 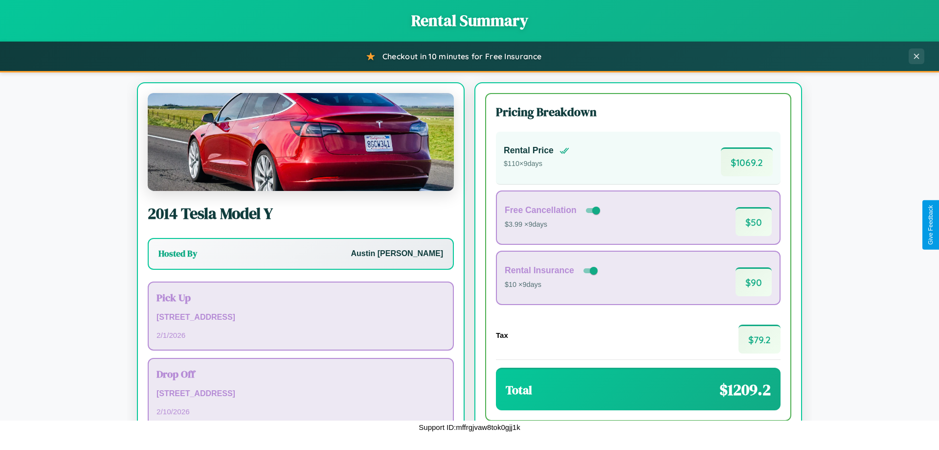 I want to click on span: Checkout in 10 minutes for Free Insurance, so click(x=462, y=56).